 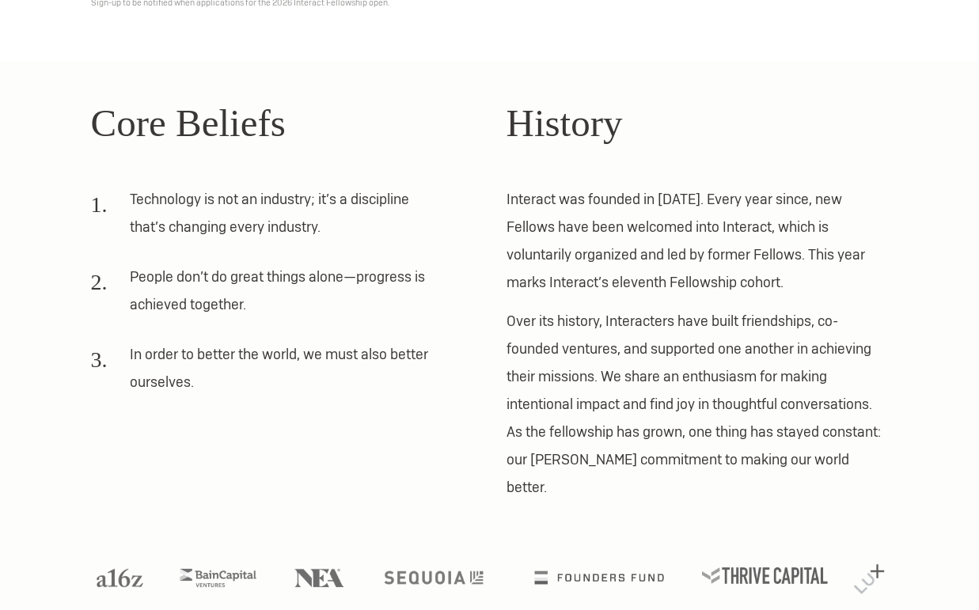 I want to click on h2: History, so click(x=697, y=123).